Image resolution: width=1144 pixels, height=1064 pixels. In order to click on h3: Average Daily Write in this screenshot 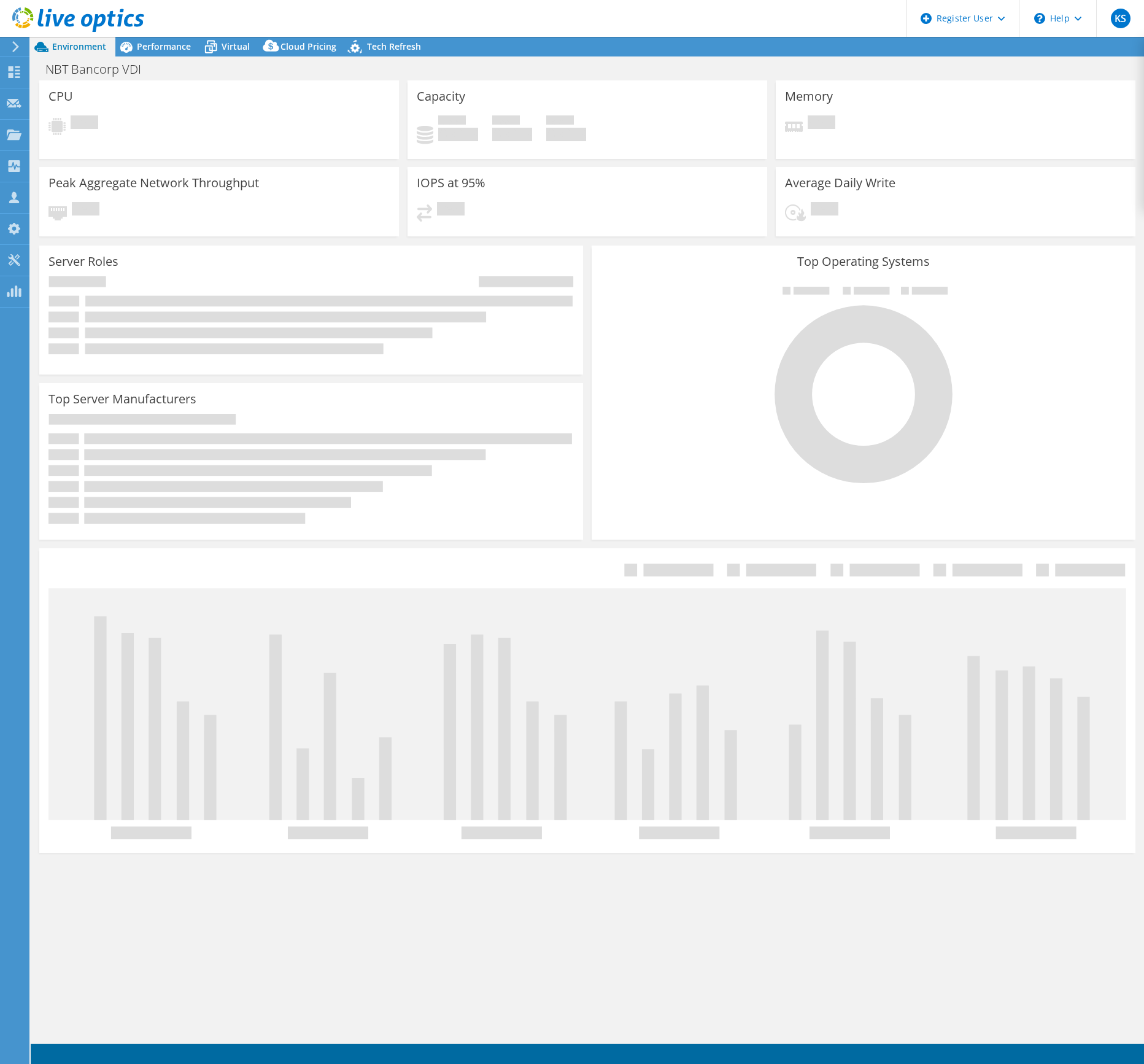, I will do `click(841, 183)`.